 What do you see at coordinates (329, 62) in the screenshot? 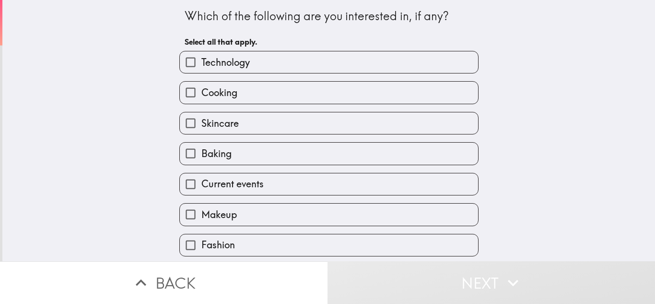
I see `button: Technology` at bounding box center [329, 62].